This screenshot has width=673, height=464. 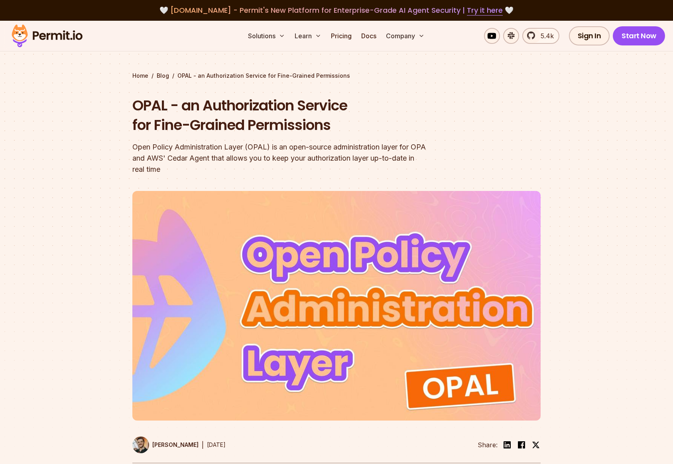 I want to click on button: Learn, so click(x=308, y=36).